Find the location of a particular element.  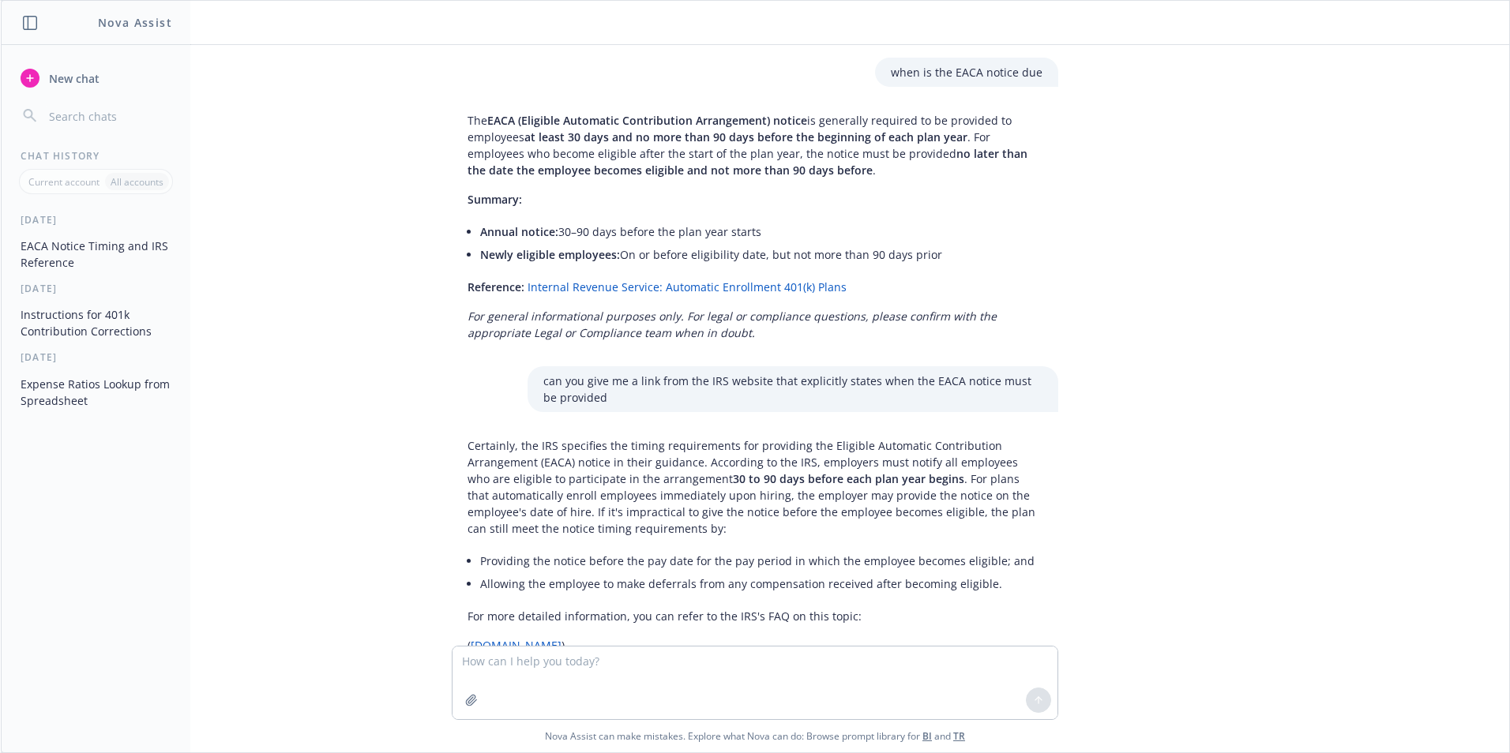

button: Expense Ratios Lookup from Spreadsheet is located at coordinates (96, 392).